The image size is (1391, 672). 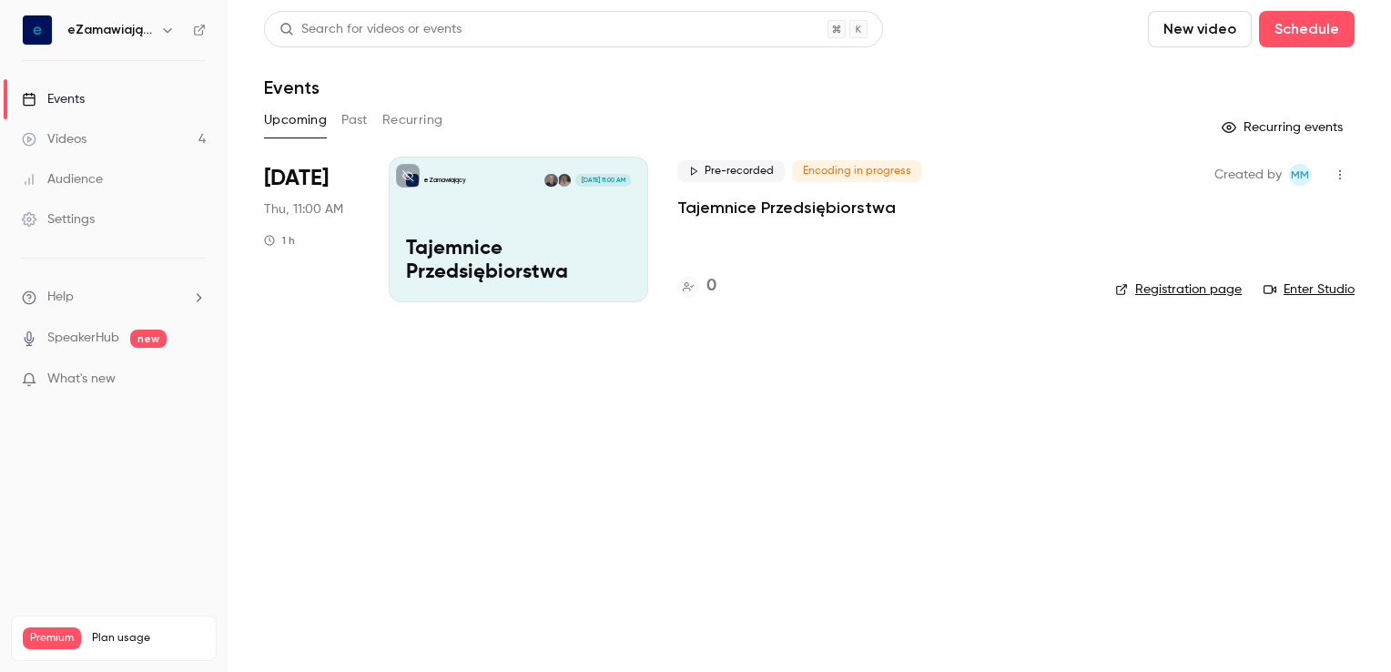 I want to click on div: Audience, so click(x=62, y=179).